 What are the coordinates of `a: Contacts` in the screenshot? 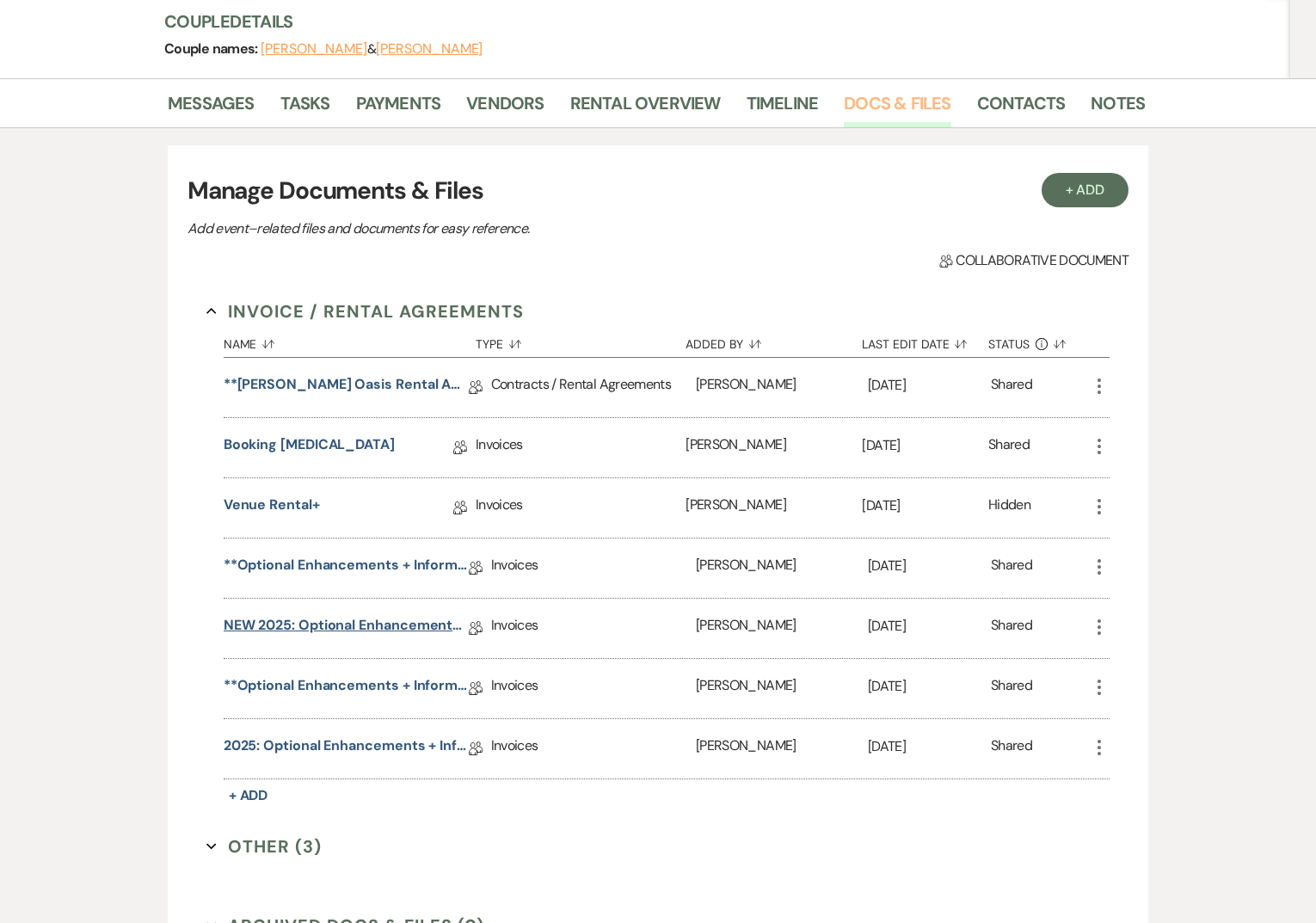 It's located at (1021, 108).